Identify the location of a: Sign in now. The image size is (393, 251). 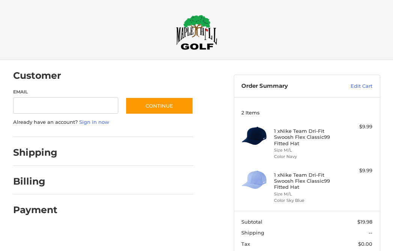
(94, 122).